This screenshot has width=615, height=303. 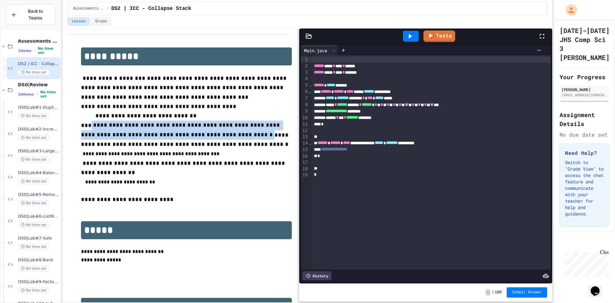 I want to click on span: Assessments Labs 2025 - 2026, so click(x=88, y=9).